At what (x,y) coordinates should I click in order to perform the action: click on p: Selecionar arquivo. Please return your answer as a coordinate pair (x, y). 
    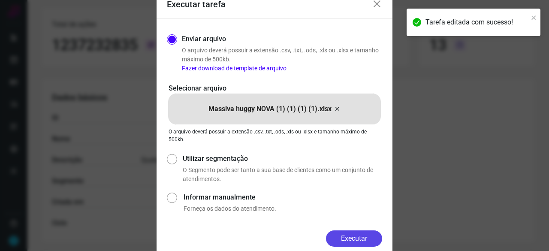
    Looking at the image, I should click on (275, 88).